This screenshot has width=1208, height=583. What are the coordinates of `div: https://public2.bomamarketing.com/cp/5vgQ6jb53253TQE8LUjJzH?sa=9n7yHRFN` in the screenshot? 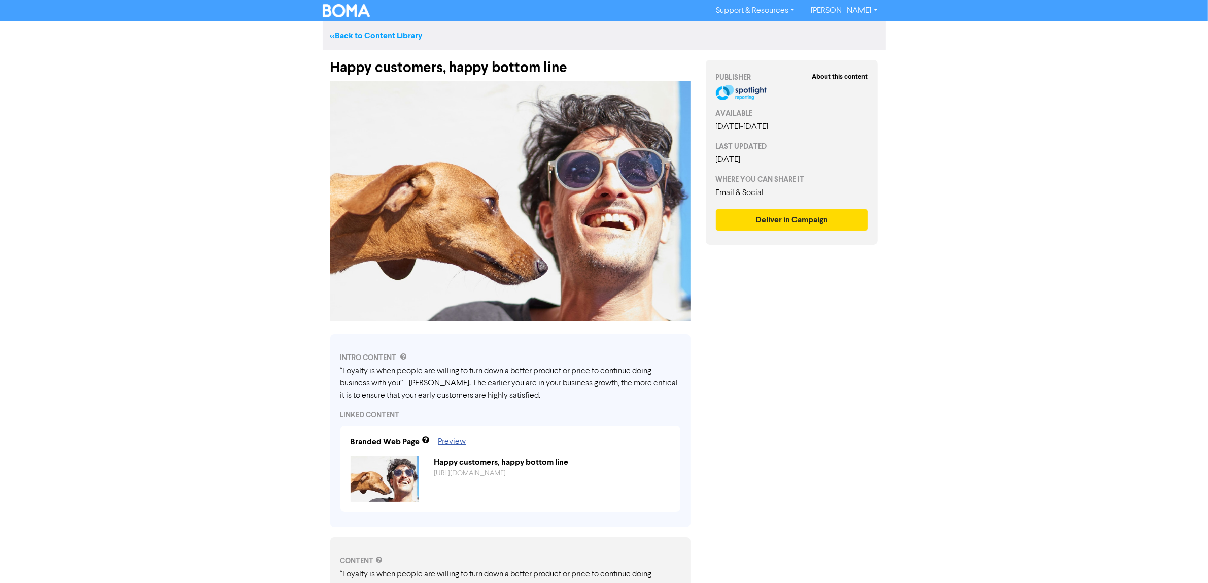 It's located at (552, 473).